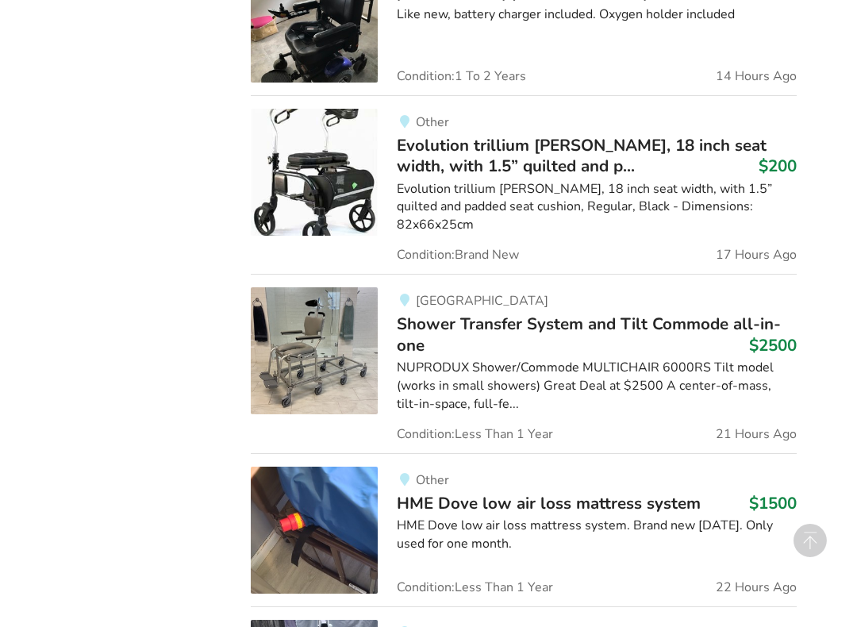 This screenshot has width=857, height=627. Describe the element at coordinates (523, 184) in the screenshot. I see `a: mobility-evolution trillium walker, 18 inch seat width, with 1.5” quilted and padded seat cushion...` at that location.